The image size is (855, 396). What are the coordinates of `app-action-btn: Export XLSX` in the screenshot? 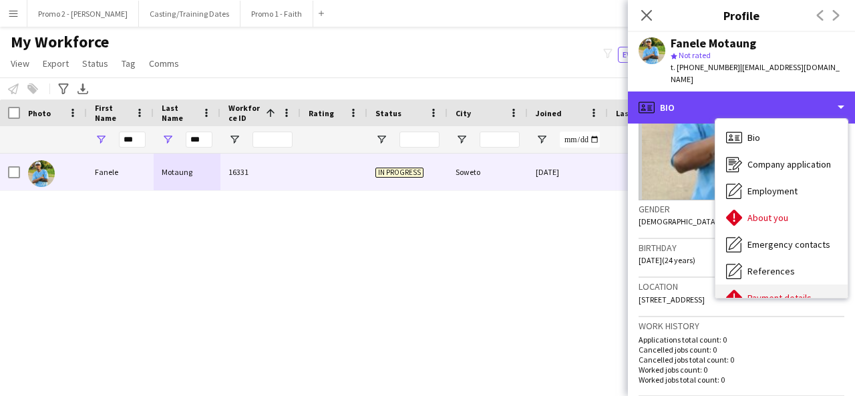 It's located at (83, 89).